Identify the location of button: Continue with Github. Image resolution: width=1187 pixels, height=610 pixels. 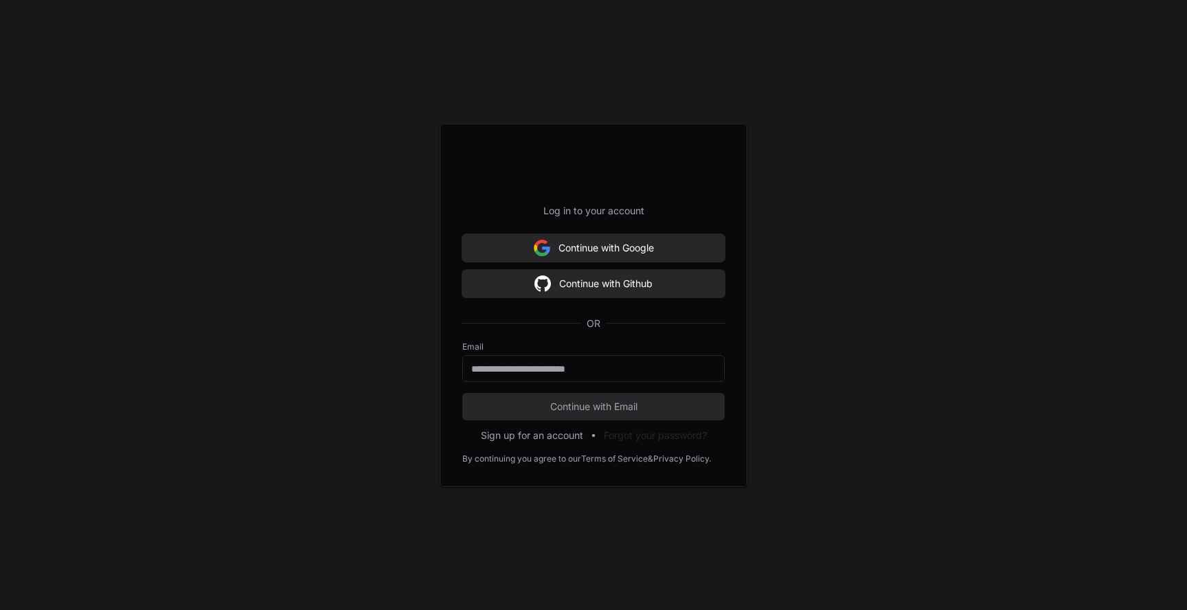
(594, 284).